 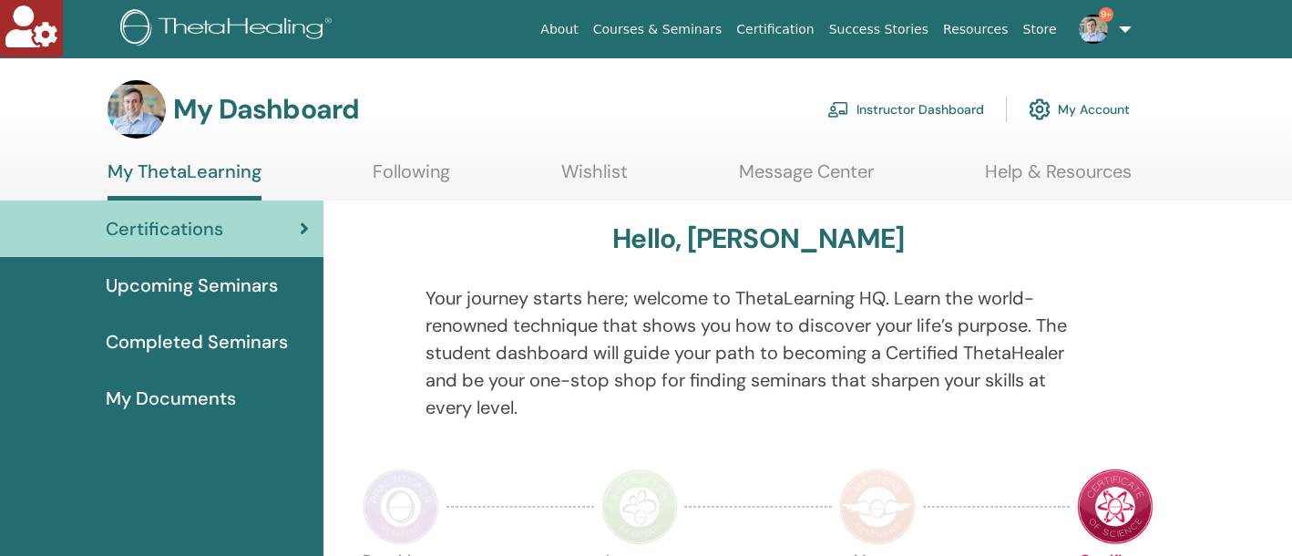 What do you see at coordinates (877, 506) in the screenshot?
I see `img: Master` at bounding box center [877, 506].